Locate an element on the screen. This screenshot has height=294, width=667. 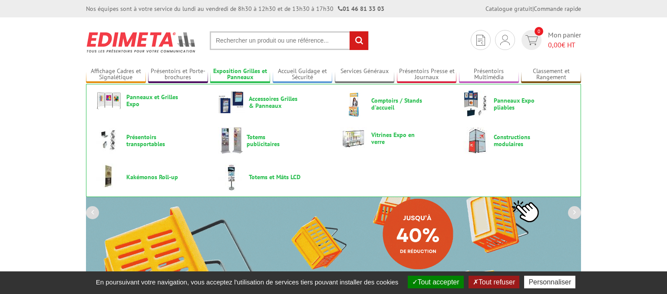
strong: 01 46 81 33 03 is located at coordinates (361, 9).